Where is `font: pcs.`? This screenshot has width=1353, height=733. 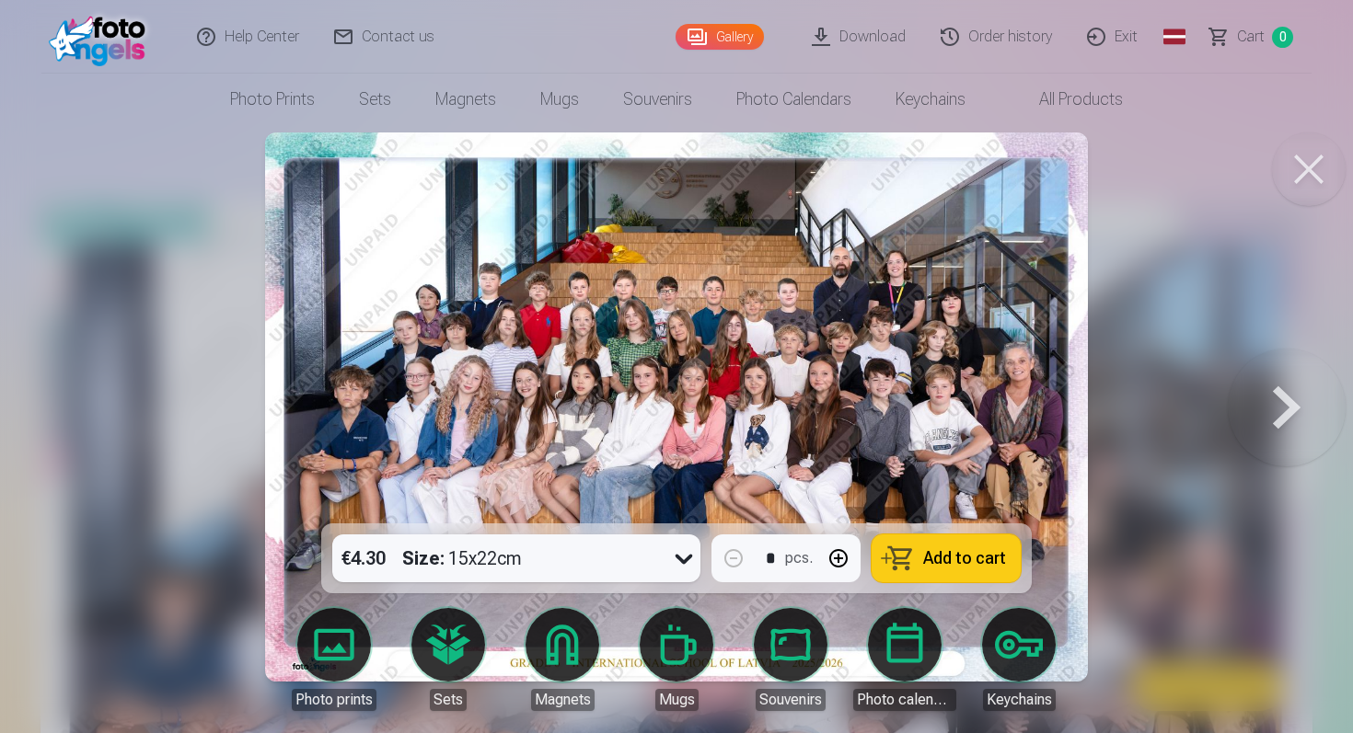 font: pcs. is located at coordinates (799, 558).